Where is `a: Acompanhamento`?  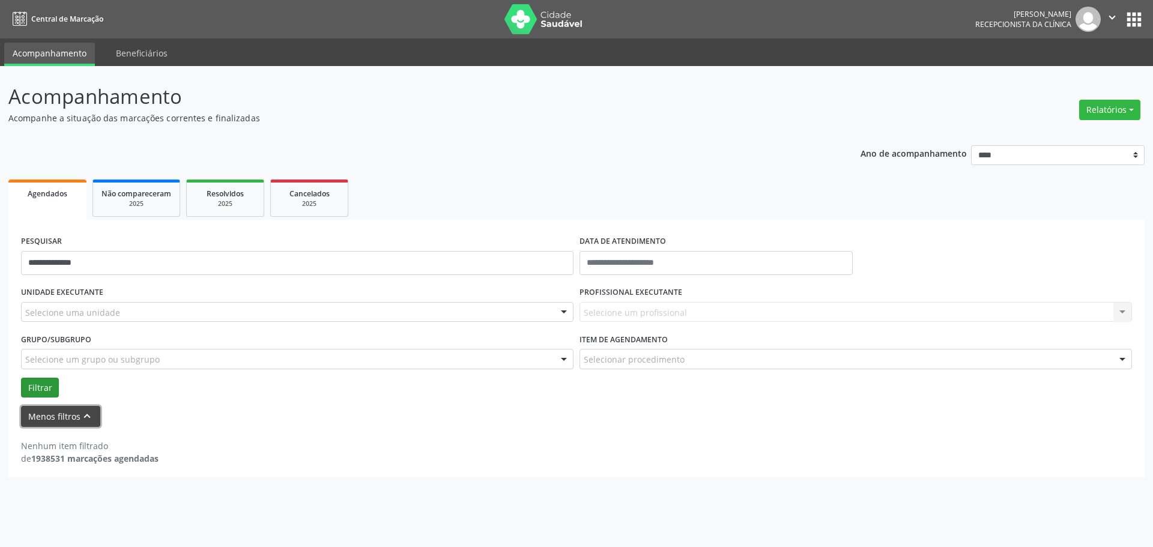
a: Acompanhamento is located at coordinates (49, 54).